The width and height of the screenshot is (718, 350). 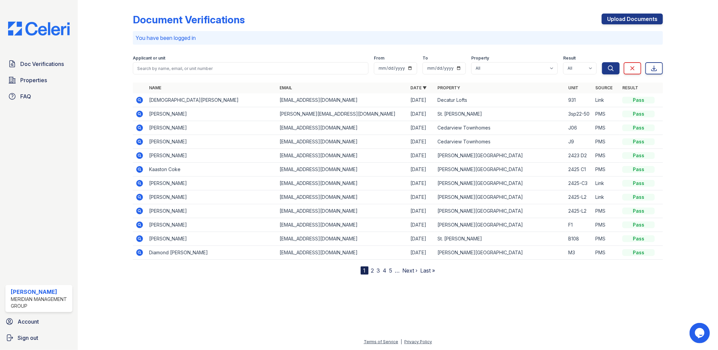 I want to click on label: To, so click(x=426, y=58).